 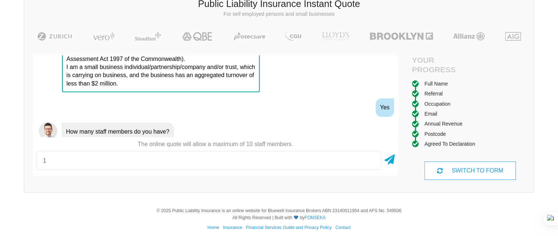 I want to click on div: Referral, so click(x=433, y=93).